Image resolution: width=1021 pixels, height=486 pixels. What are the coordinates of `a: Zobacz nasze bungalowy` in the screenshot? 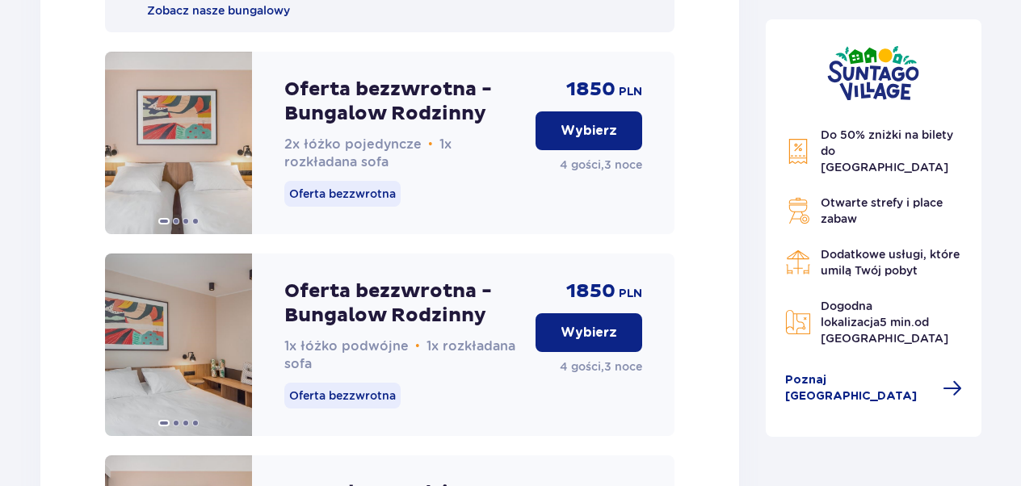 It's located at (218, 11).